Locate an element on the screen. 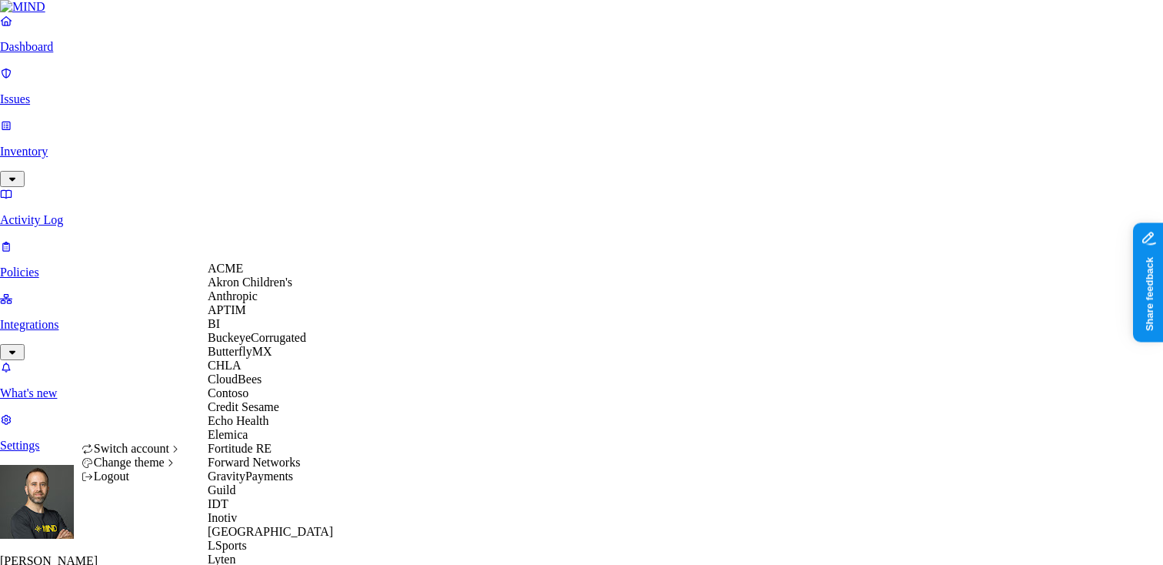 The height and width of the screenshot is (565, 1163). span: Guild is located at coordinates (222, 489).